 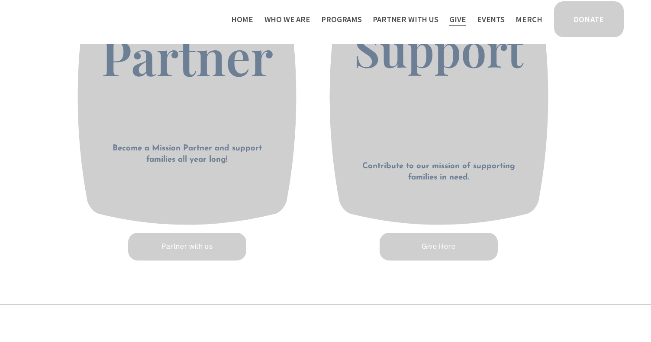 I want to click on span: Programs, so click(x=342, y=19).